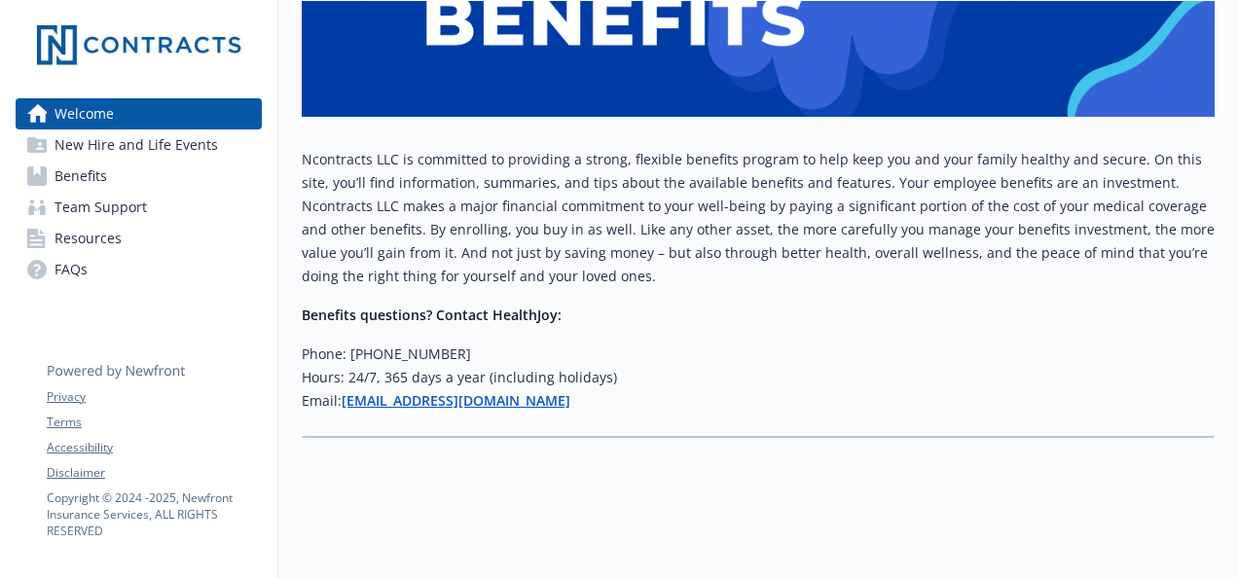 The image size is (1238, 578). What do you see at coordinates (71, 270) in the screenshot?
I see `span: FAQs` at bounding box center [71, 270].